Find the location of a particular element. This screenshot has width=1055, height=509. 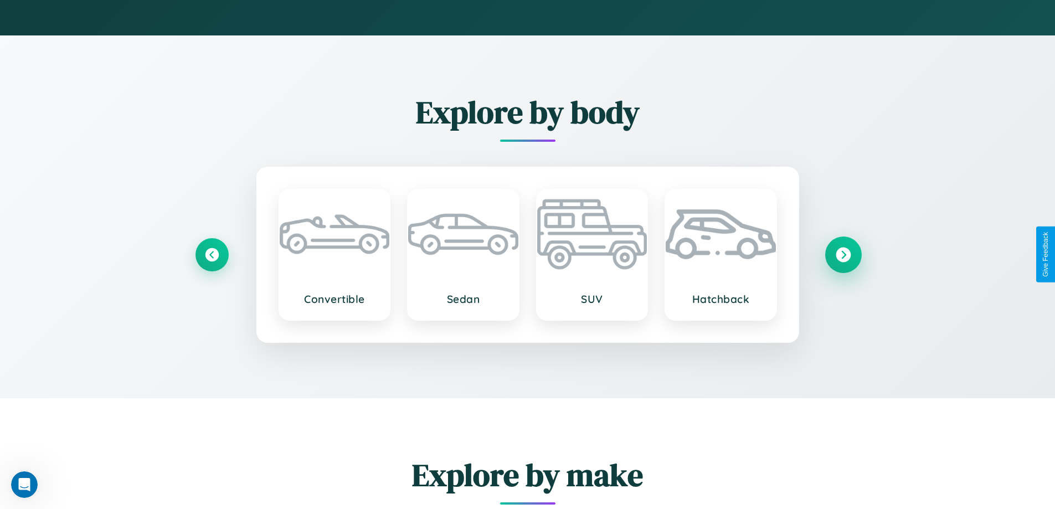

h2: Explore by body is located at coordinates (528, 112).